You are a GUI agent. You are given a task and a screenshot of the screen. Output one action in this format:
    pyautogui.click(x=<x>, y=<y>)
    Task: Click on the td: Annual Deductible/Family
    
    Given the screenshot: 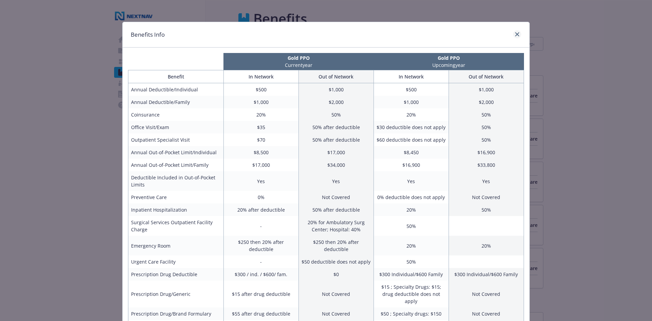 What is the action you would take?
    pyautogui.click(x=176, y=102)
    